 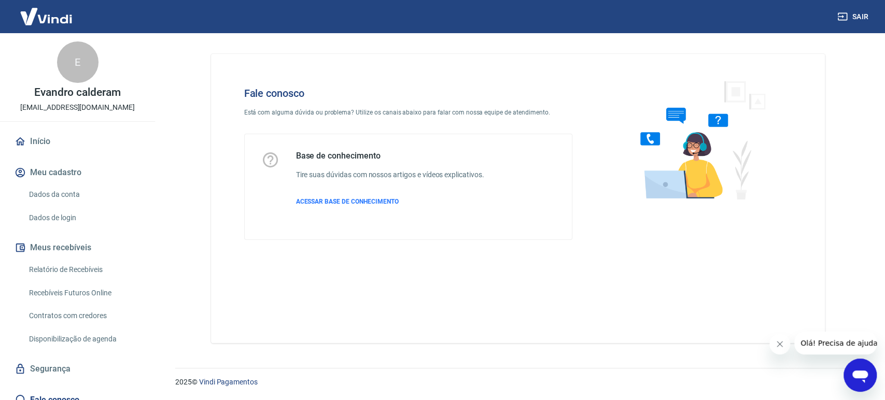 I want to click on img: Fale conosco, so click(x=698, y=139).